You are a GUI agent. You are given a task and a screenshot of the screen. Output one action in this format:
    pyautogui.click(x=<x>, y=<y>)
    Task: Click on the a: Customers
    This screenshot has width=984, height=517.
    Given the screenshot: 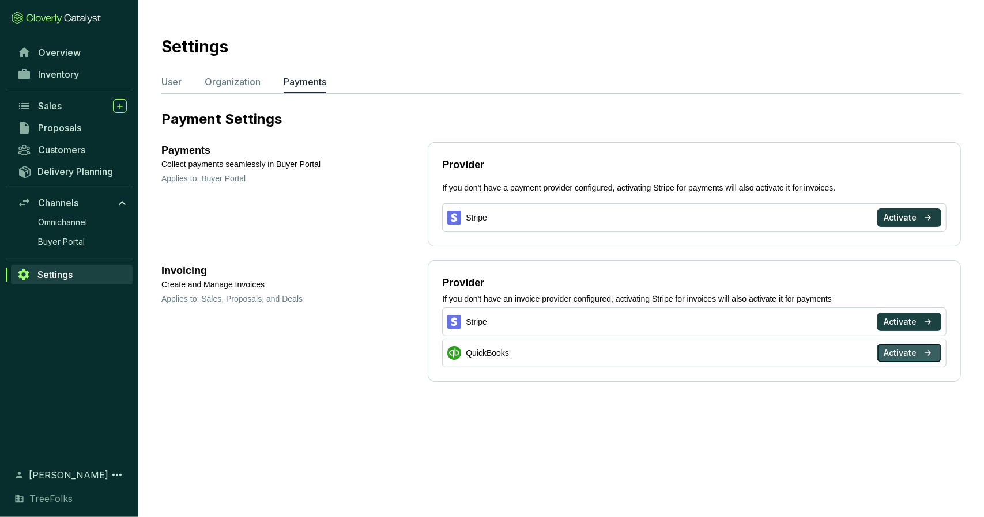 What is the action you would take?
    pyautogui.click(x=72, y=150)
    